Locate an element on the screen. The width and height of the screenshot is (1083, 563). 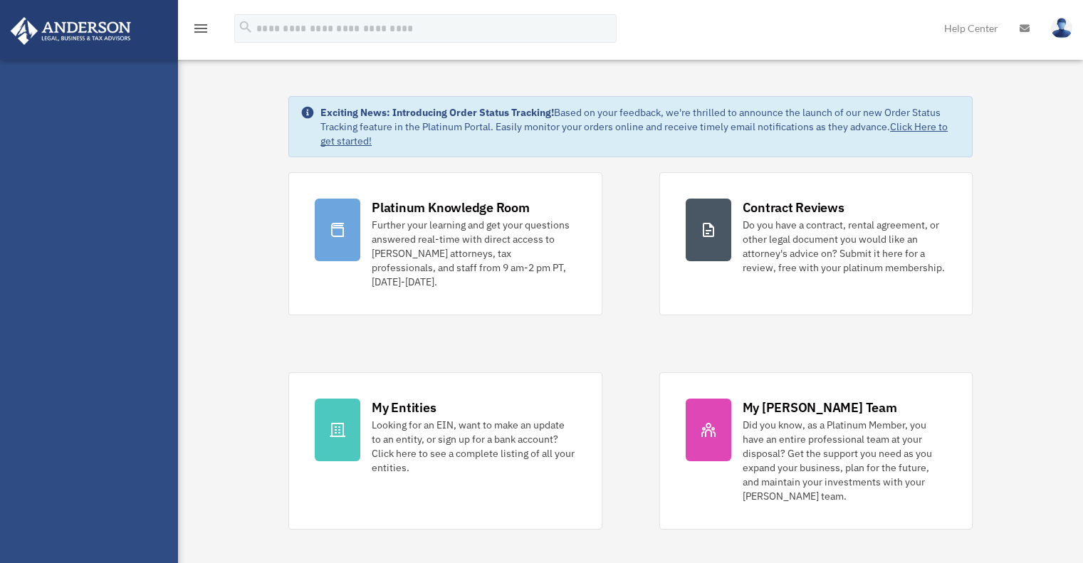
div: Further your learning and get your questions answered real-time with direct access to [PERSON_NAM... is located at coordinates (473, 253).